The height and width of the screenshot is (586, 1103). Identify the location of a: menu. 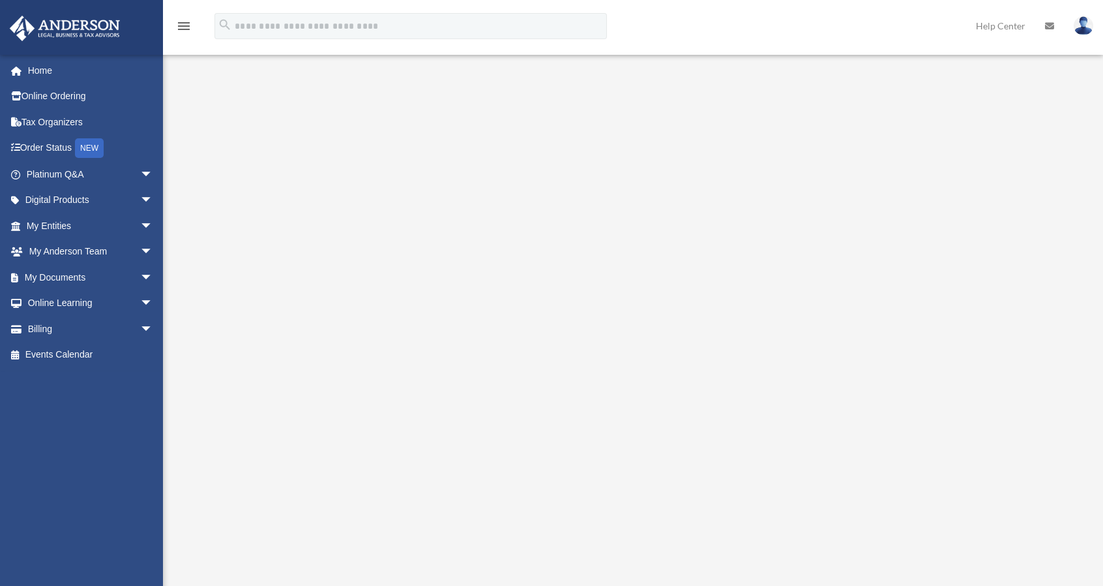
(184, 28).